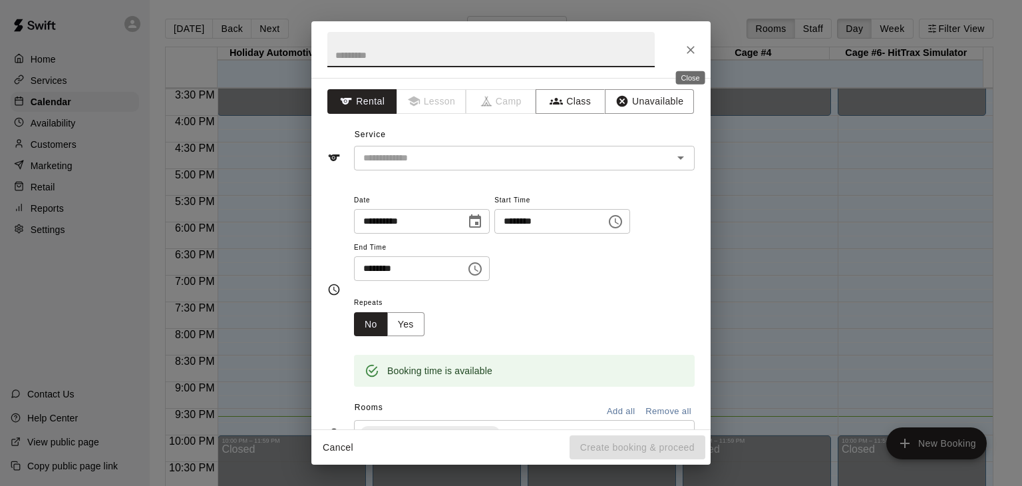 The image size is (1022, 486). What do you see at coordinates (370, 134) in the screenshot?
I see `span: Service` at bounding box center [370, 134].